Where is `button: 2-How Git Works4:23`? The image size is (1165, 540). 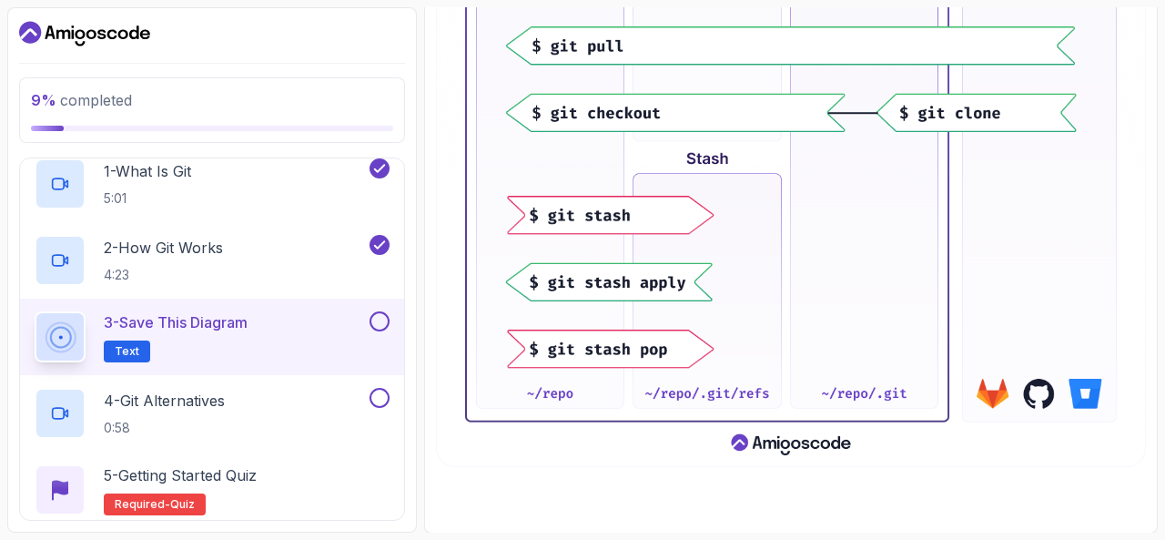
button: 2-How Git Works4:23 is located at coordinates (212, 260).